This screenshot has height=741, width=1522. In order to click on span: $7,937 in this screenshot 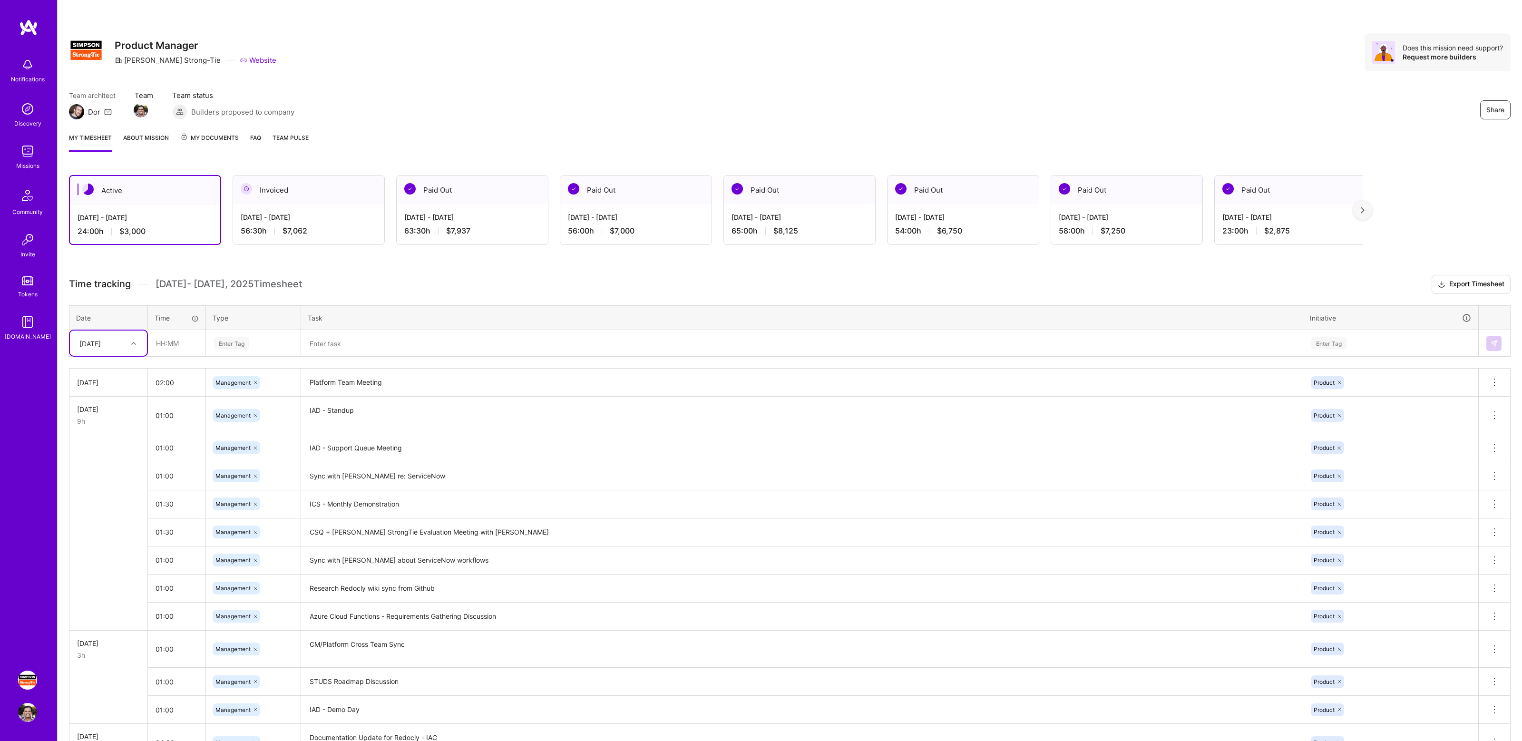, I will do `click(458, 231)`.